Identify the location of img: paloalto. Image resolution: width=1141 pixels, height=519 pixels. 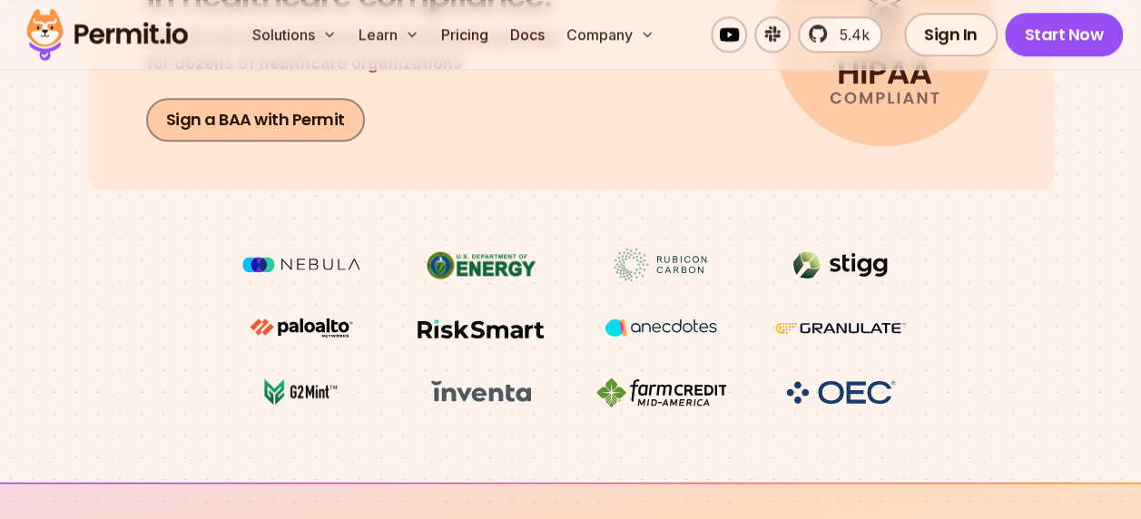
(301, 328).